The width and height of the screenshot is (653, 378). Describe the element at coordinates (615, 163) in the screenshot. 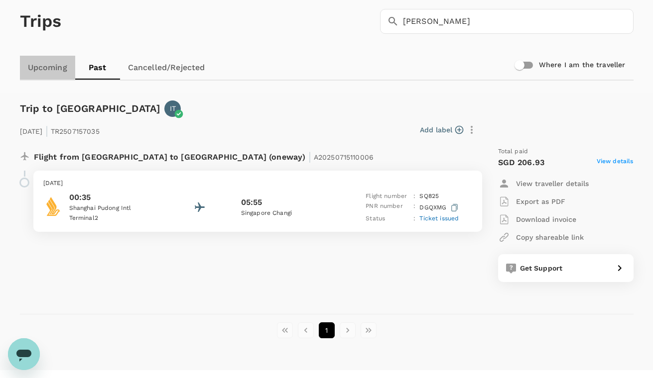

I see `span: View details` at that location.